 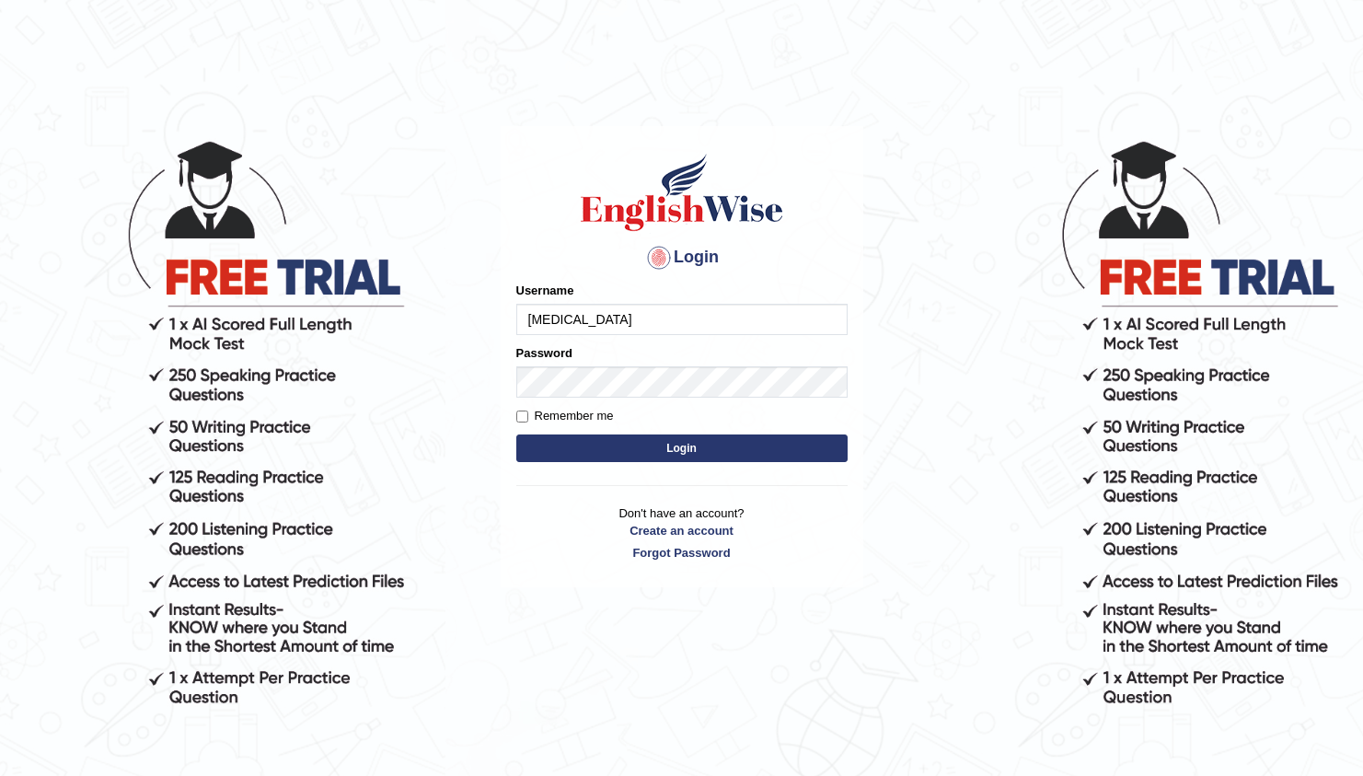 What do you see at coordinates (682, 192) in the screenshot?
I see `img: Logo of English Wise sign in for intelligent practice with AI` at bounding box center [682, 192].